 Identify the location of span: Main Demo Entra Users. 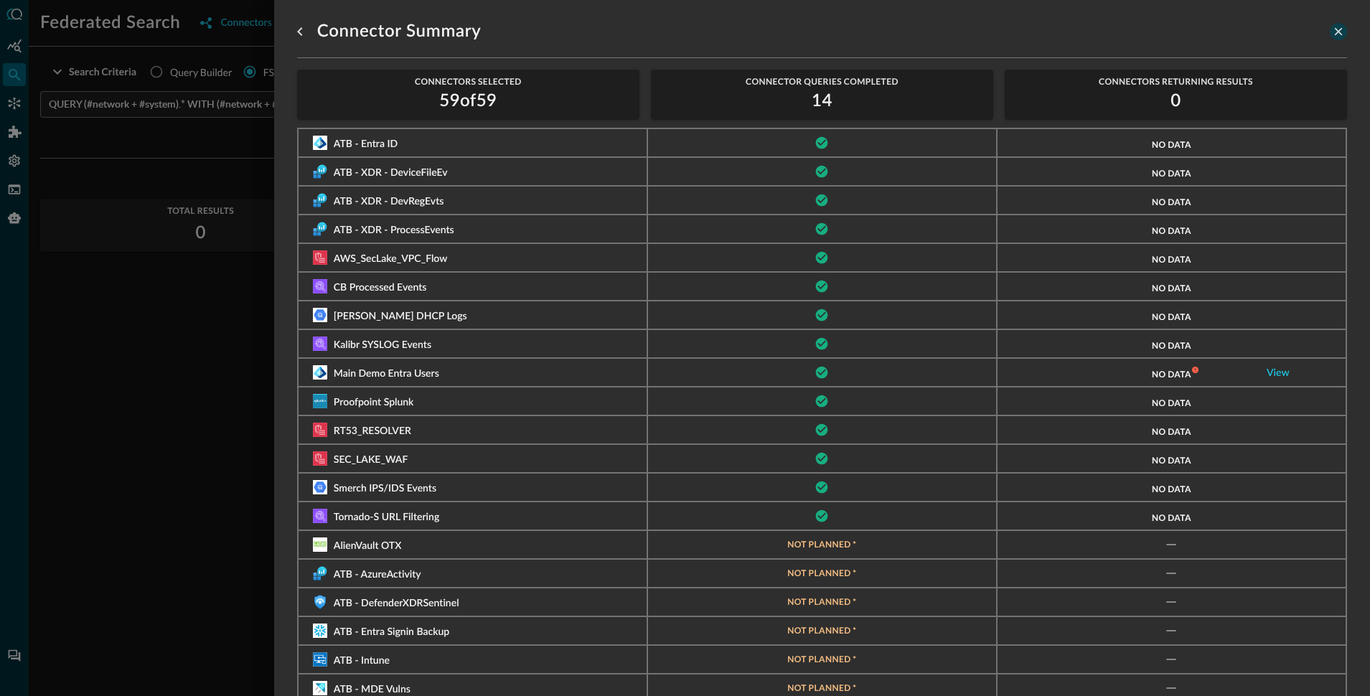
(386, 374).